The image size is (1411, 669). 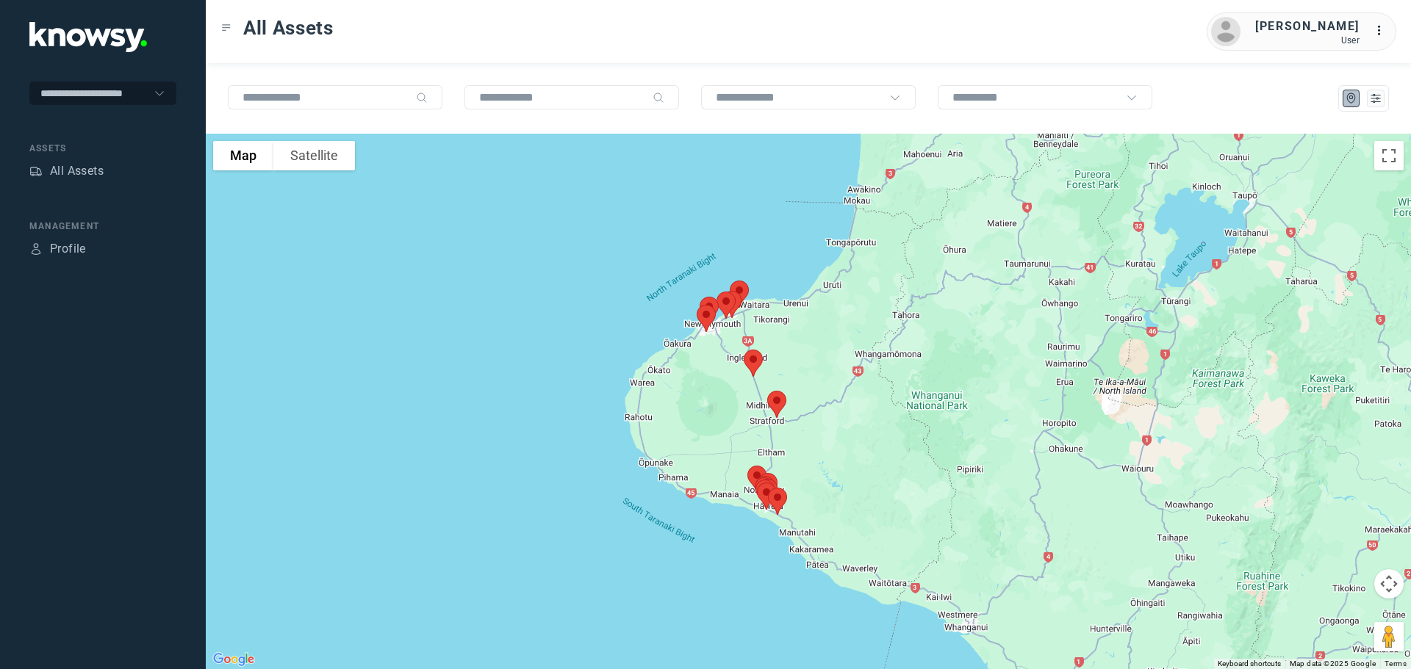 What do you see at coordinates (234, 660) in the screenshot?
I see `img: Google` at bounding box center [234, 660].